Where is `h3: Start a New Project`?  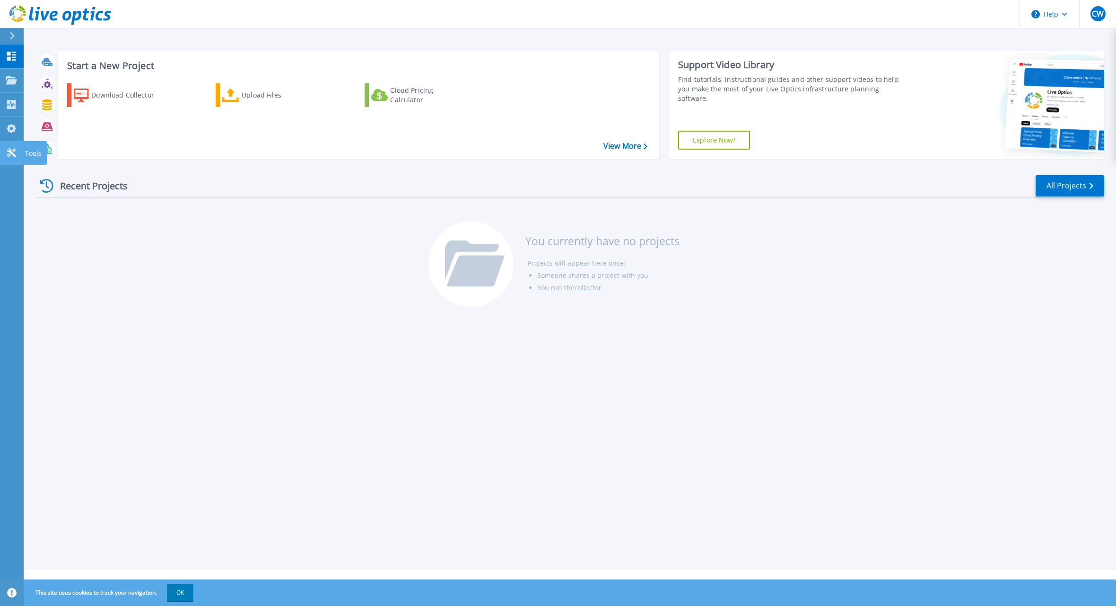 h3: Start a New Project is located at coordinates (357, 66).